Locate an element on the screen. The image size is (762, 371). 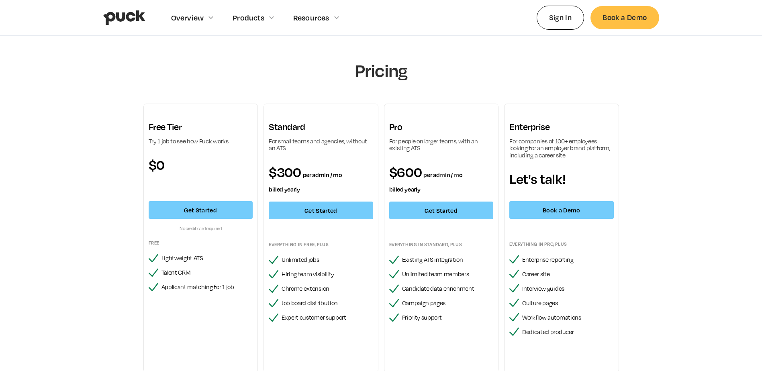
div: Interview guides is located at coordinates (568, 289).